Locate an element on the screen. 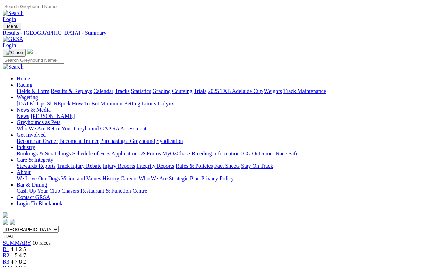 The width and height of the screenshot is (444, 267). a: Strategic Plan is located at coordinates (184, 178).